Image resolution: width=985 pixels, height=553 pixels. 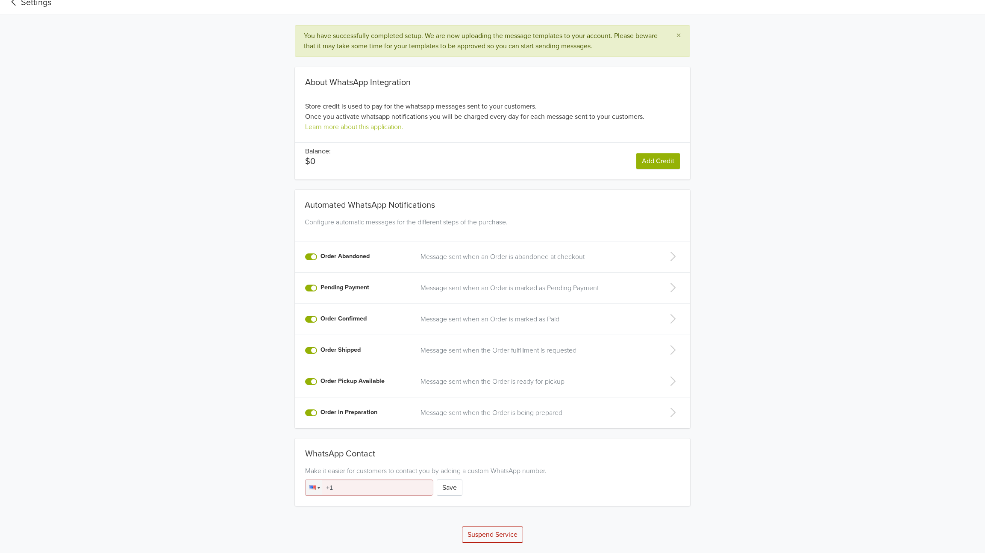 What do you see at coordinates (535, 413) in the screenshot?
I see `p: Message sent when the Order is being prepared` at bounding box center [535, 413].